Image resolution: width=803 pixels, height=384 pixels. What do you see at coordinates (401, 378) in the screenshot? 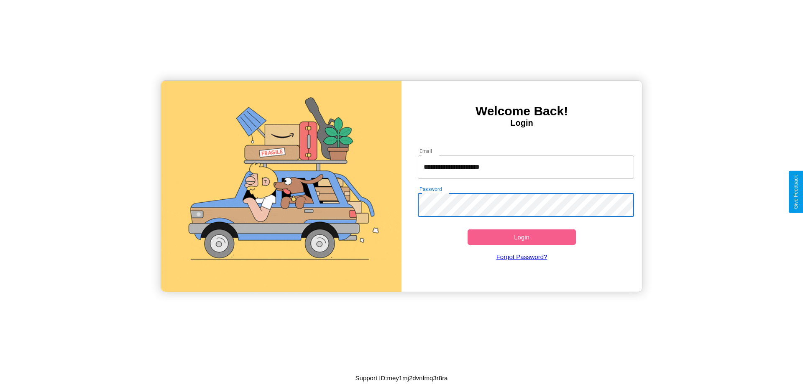
I see `p: Support ID: mey1mj2dvnfmq3r8ra` at bounding box center [401, 378].